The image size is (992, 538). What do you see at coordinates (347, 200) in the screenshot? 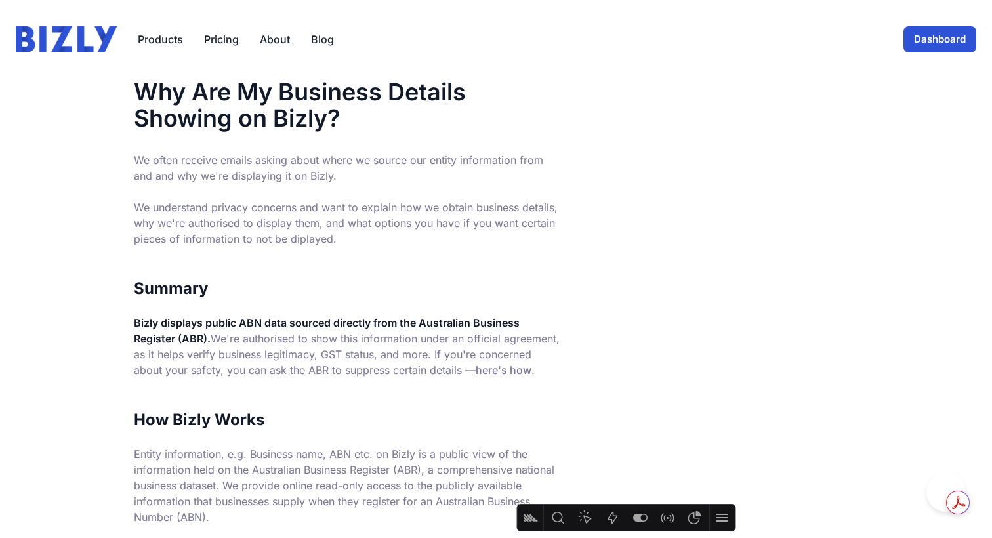
I see `p: We often receive emails asking about where we source our entity information from and and why we'r...` at bounding box center [347, 200].